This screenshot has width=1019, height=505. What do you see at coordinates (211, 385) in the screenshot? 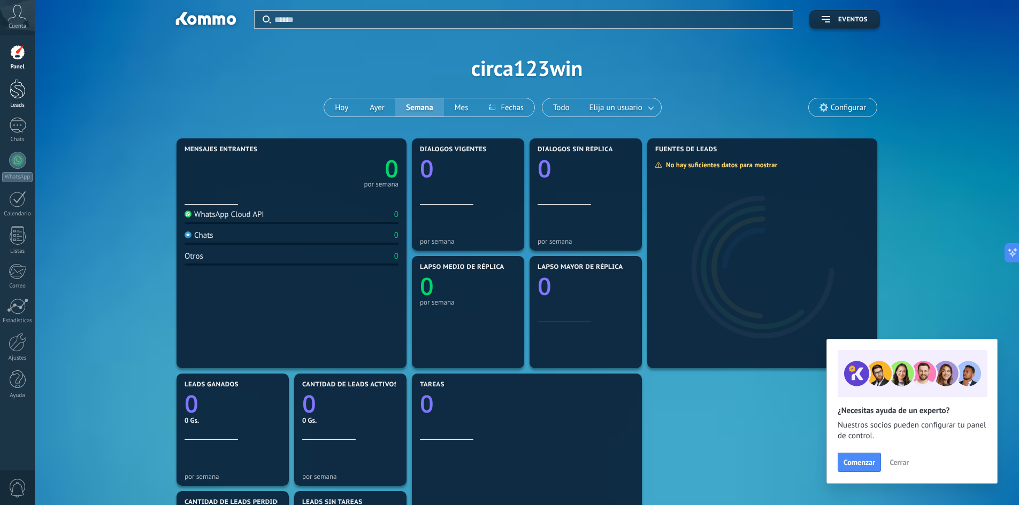
I see `span: Leads ganados` at bounding box center [211, 385].